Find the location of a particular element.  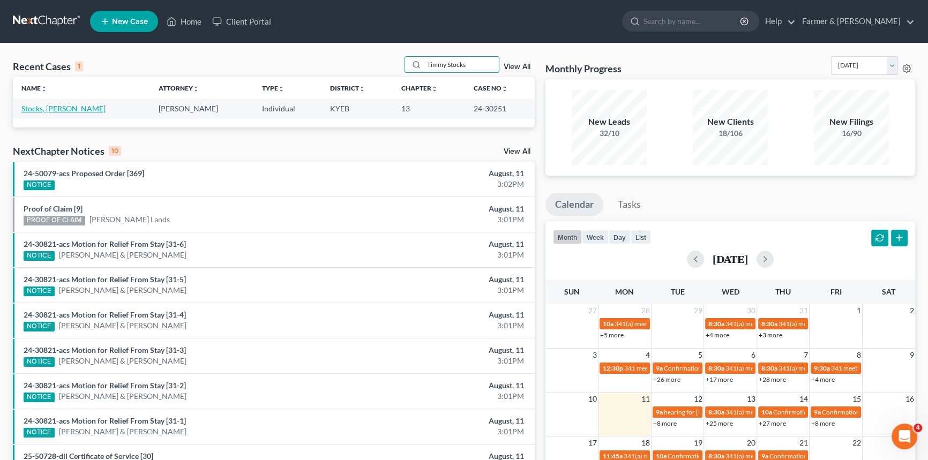

span: 9a is located at coordinates (659, 368).